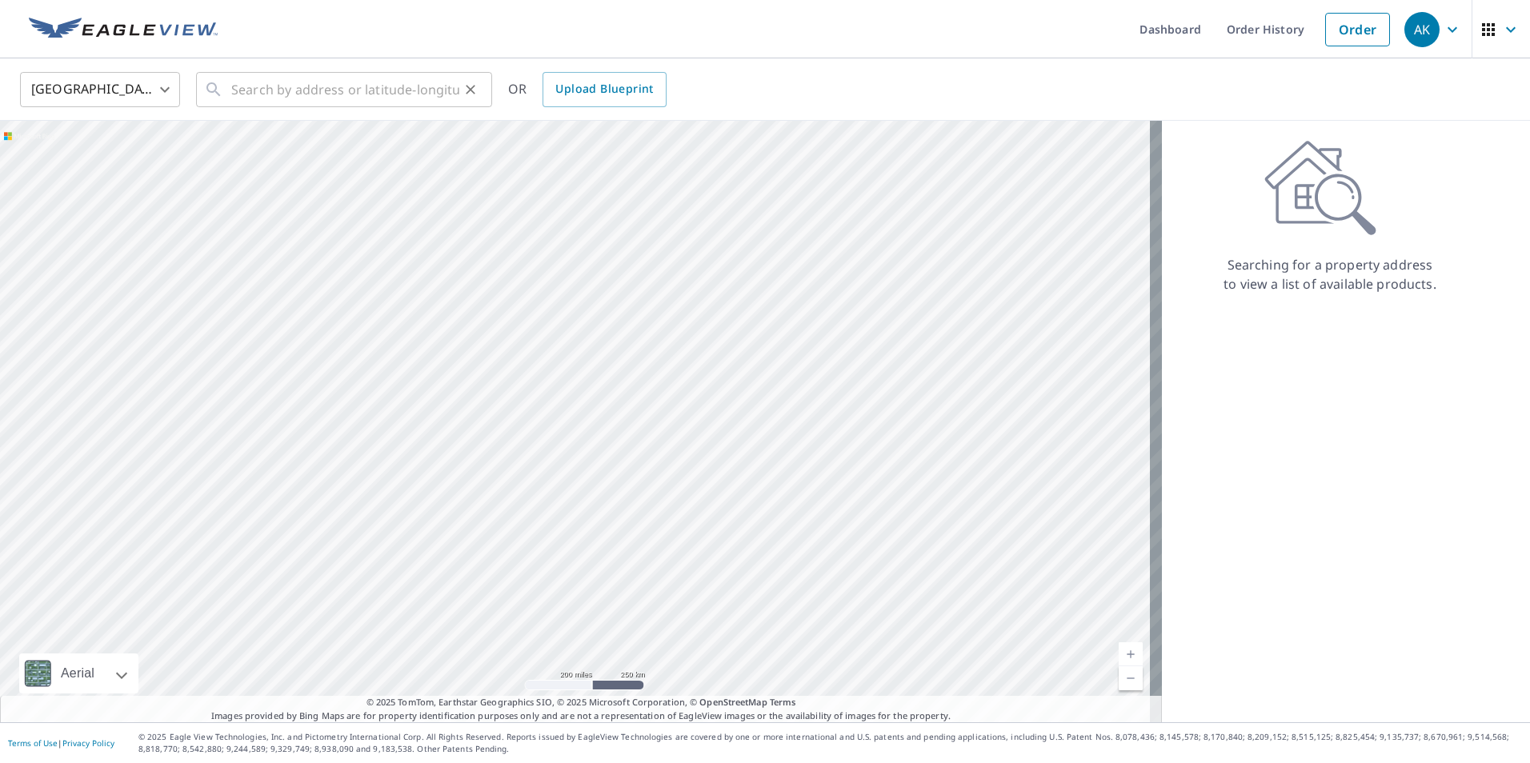  I want to click on a: Current Level 5, Zoom In, so click(1131, 655).